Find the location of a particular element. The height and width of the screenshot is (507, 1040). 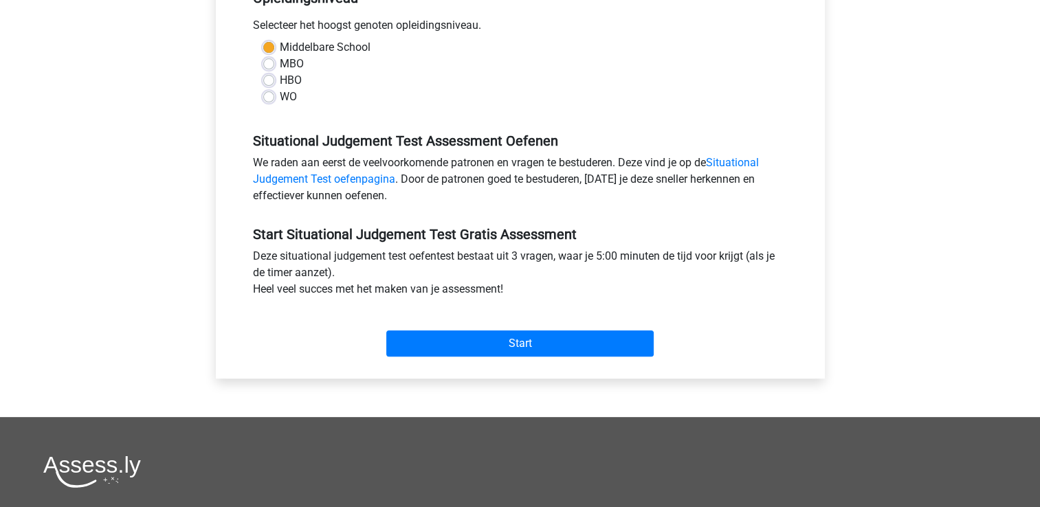

div: Deze situational judgement test oefentest bestaat uit 3 vragen, waar je 5:00 minuten de tijd voor... is located at coordinates (521, 276).